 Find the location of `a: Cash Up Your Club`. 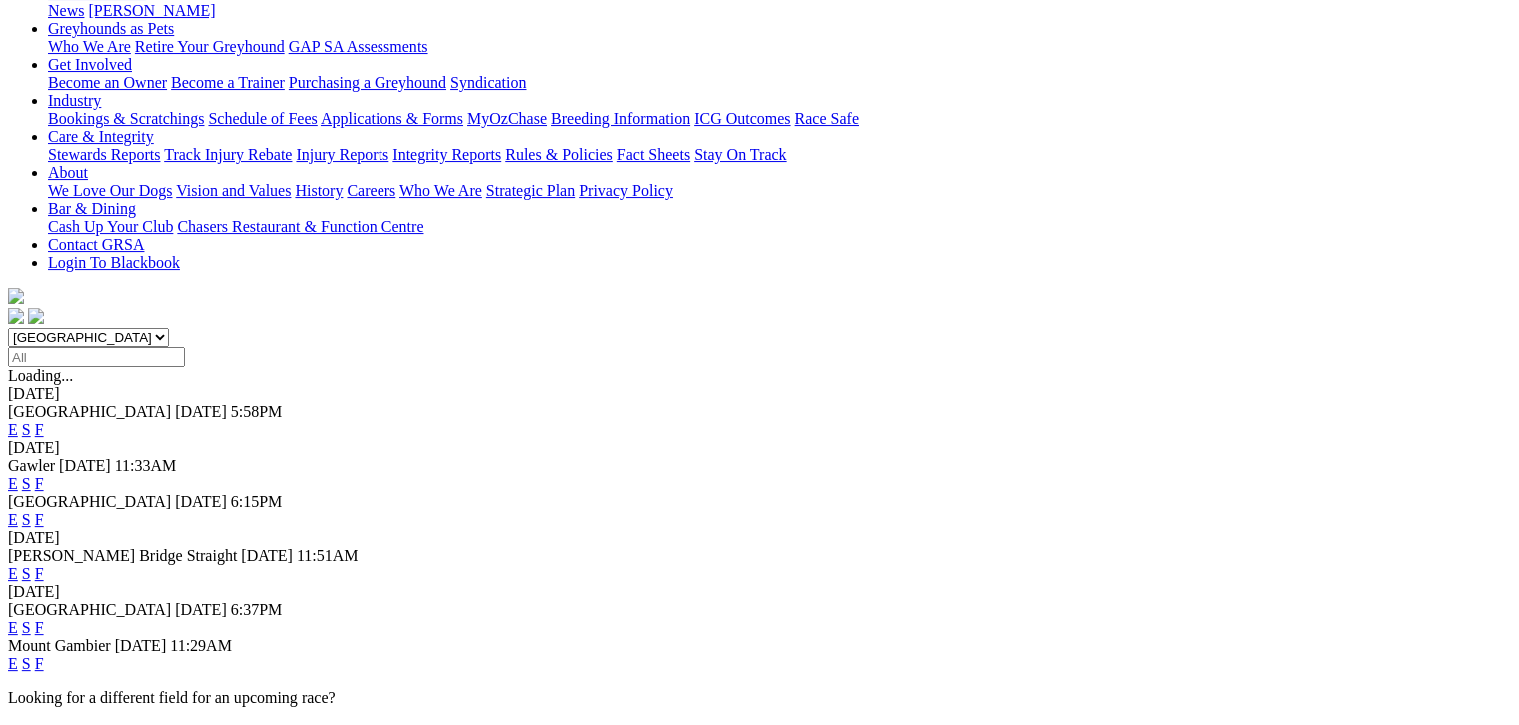

a: Cash Up Your Club is located at coordinates (110, 226).